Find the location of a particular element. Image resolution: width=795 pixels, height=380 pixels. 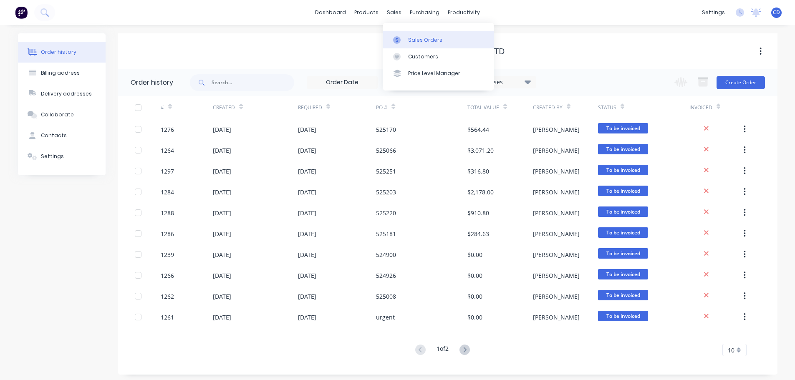

div: 1284 is located at coordinates (167, 192).